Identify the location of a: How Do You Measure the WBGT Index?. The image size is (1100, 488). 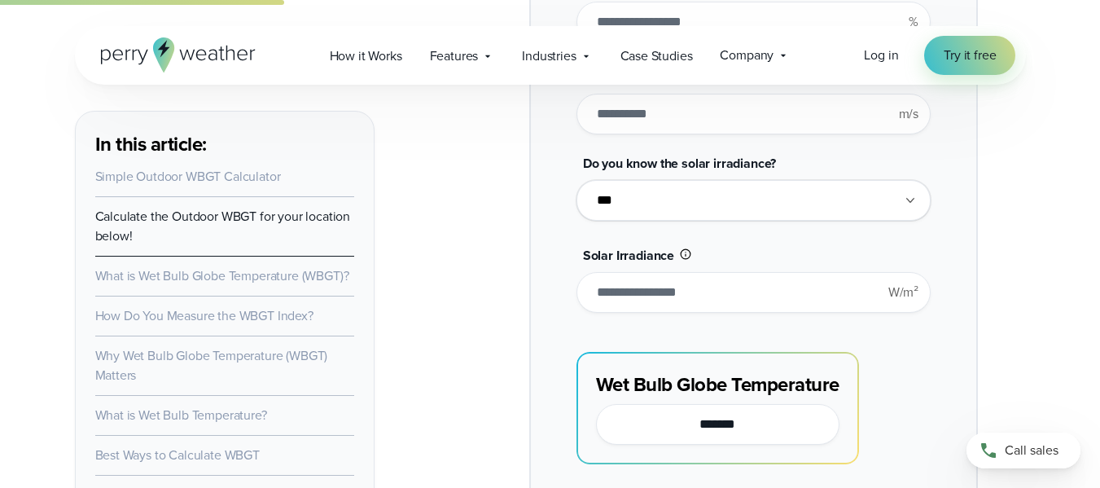
(204, 315).